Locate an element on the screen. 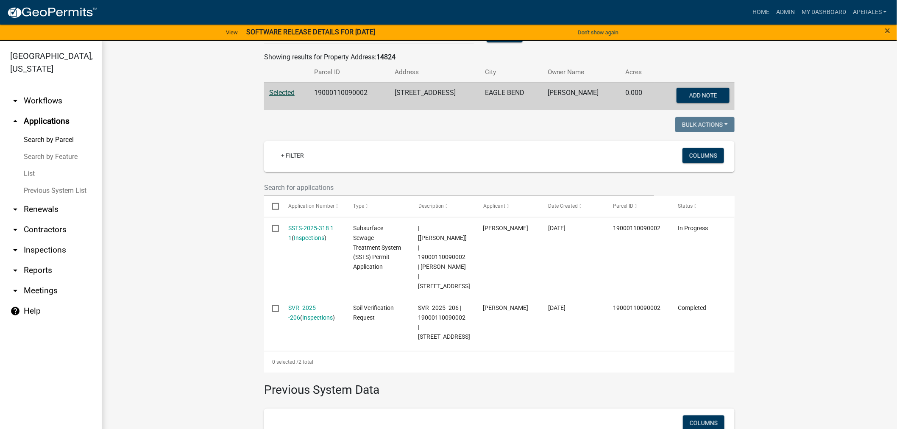  a: Admin is located at coordinates (785, 12).